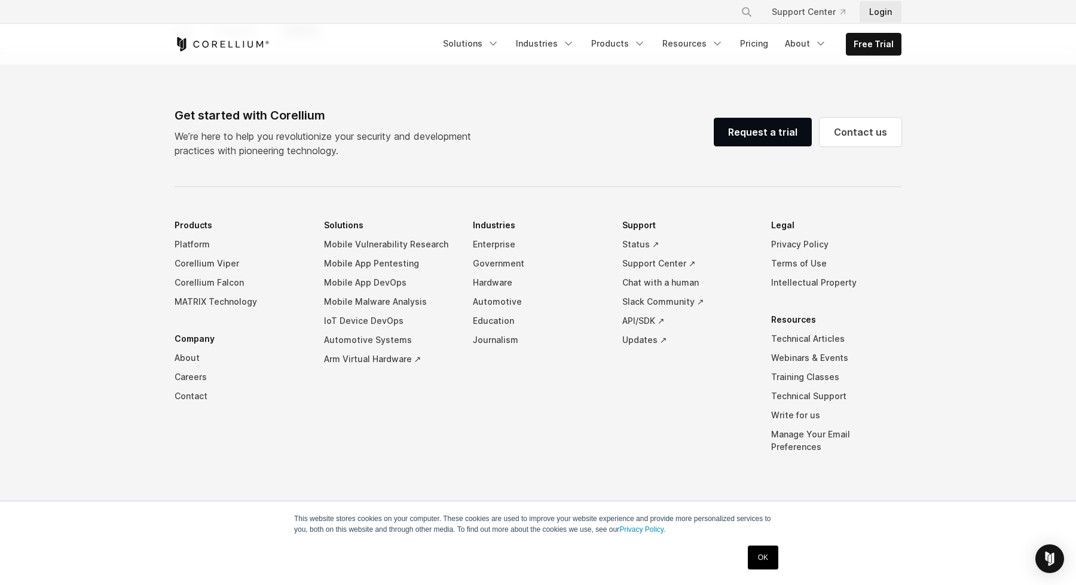 This screenshot has height=585, width=1076. I want to click on a: Resources, so click(693, 44).